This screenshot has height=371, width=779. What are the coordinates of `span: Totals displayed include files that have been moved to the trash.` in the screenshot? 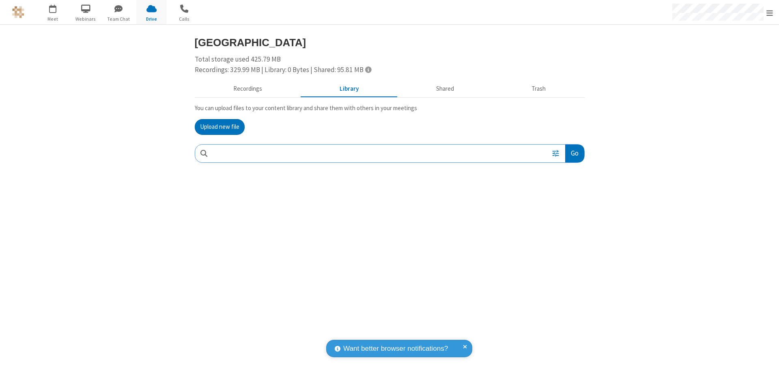 It's located at (368, 69).